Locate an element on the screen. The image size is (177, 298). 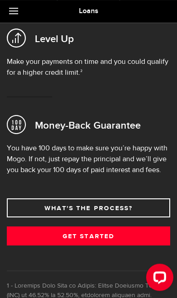
sup: 2 is located at coordinates (81, 71).